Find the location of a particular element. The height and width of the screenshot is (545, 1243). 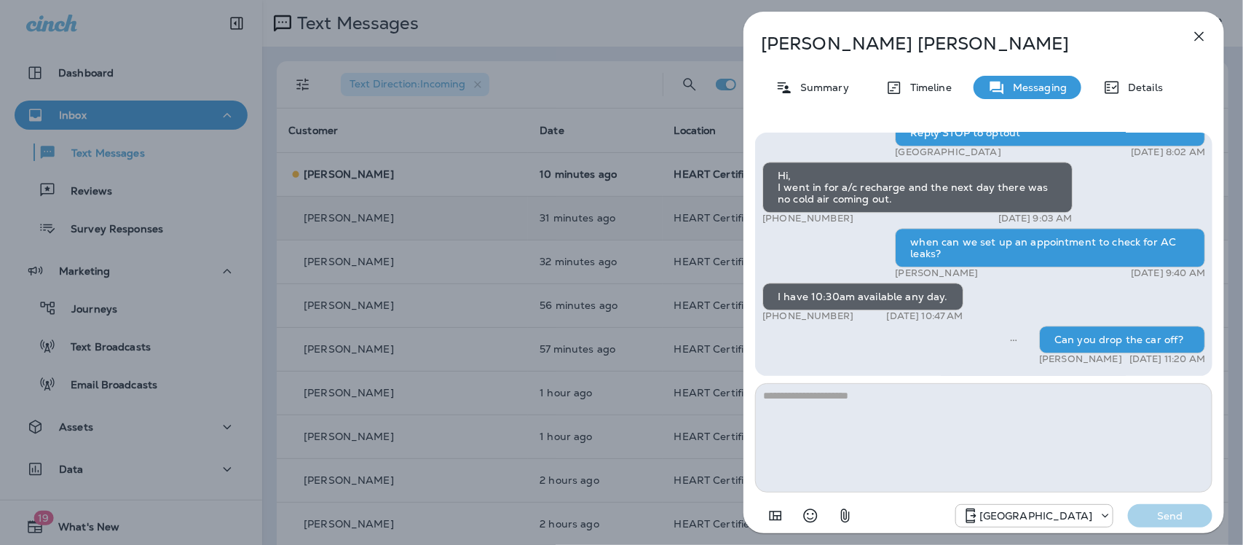

button: Add in a premade template is located at coordinates (776, 516).